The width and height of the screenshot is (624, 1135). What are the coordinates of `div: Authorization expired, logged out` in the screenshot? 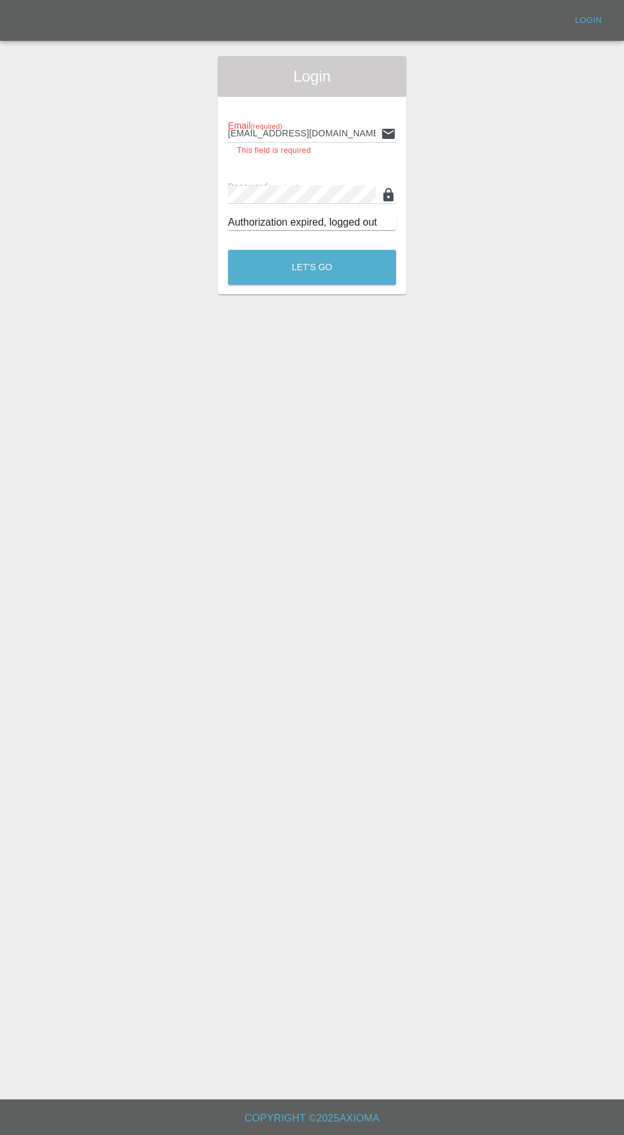 It's located at (312, 222).